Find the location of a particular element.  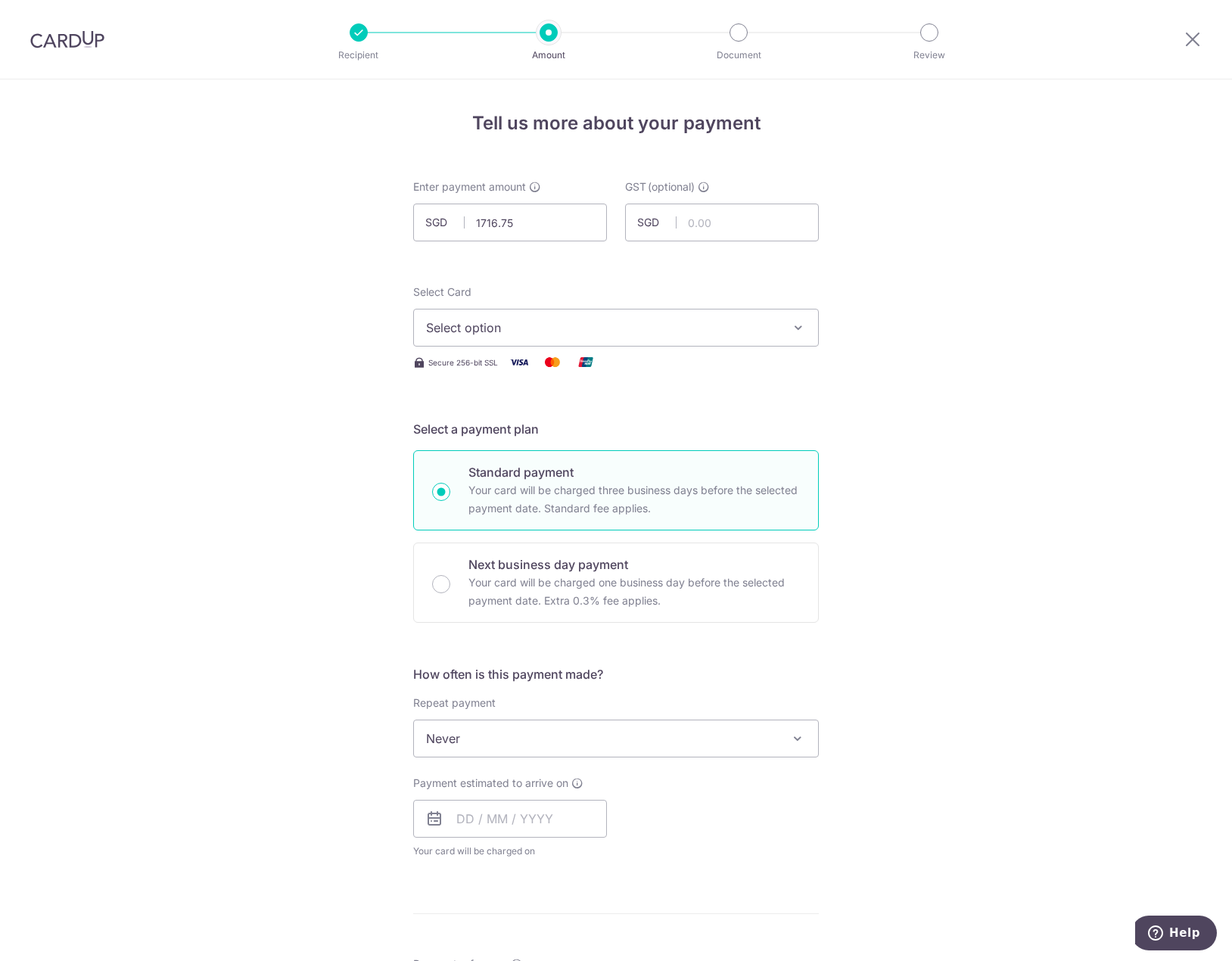

p: Document is located at coordinates (739, 55).